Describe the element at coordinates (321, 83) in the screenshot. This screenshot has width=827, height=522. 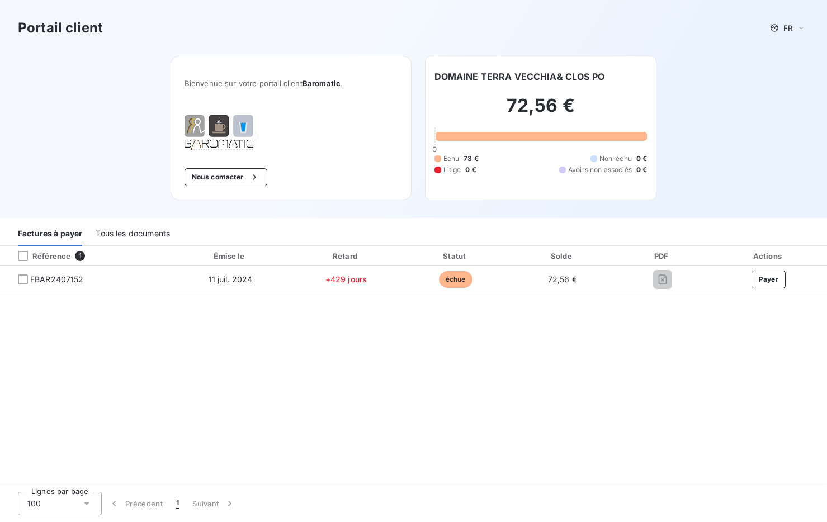
I see `span: Baromatic` at that location.